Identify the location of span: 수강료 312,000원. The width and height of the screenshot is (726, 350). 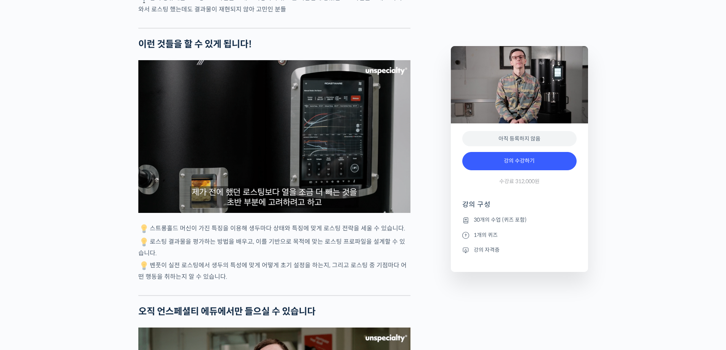
(519, 181).